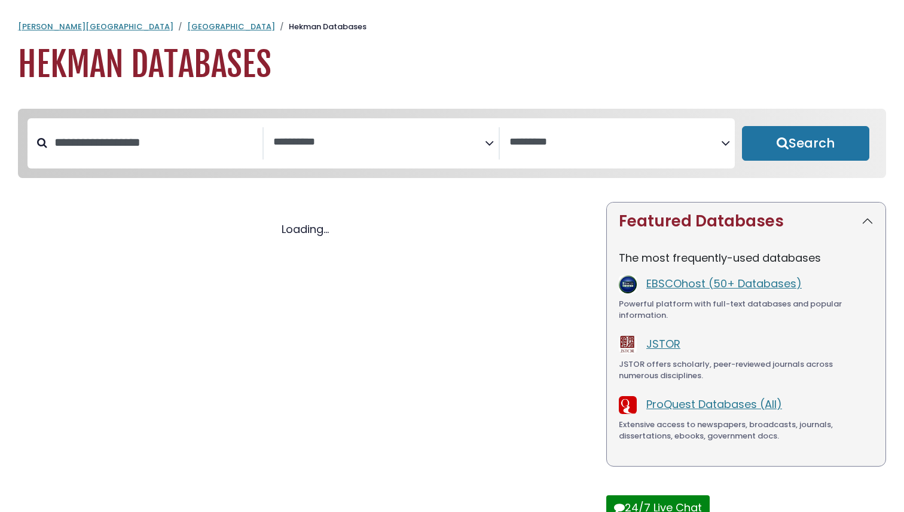  What do you see at coordinates (746, 430) in the screenshot?
I see `div: Extensive access to newspapers, broadcasts, journals, dissertations, ebooks, government docs.` at bounding box center [746, 430].